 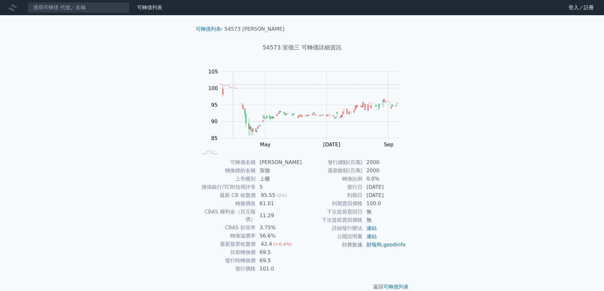 I want to click on td: 100.0, so click(x=384, y=204).